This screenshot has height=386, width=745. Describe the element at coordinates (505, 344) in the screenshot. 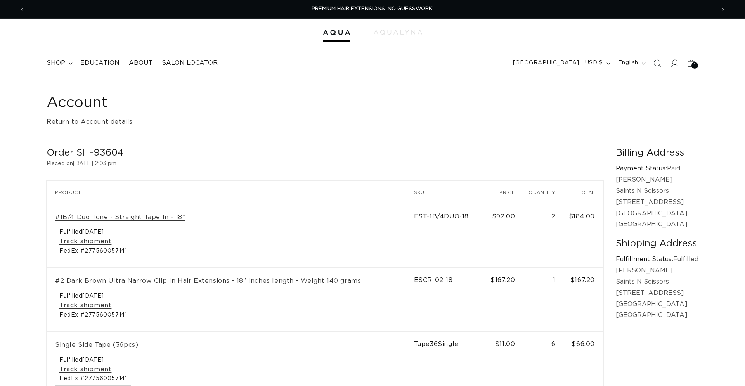

I see `span: $11.00` at that location.